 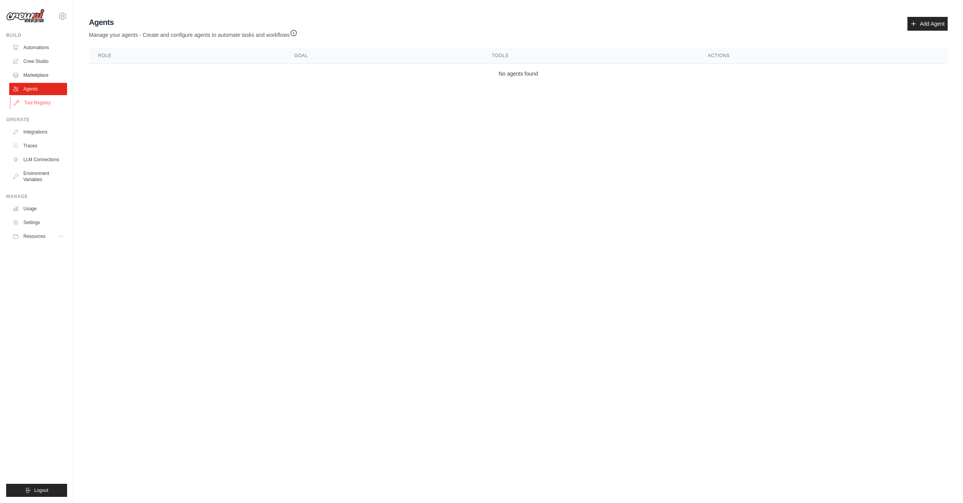 I want to click on a: Settings, so click(x=38, y=222).